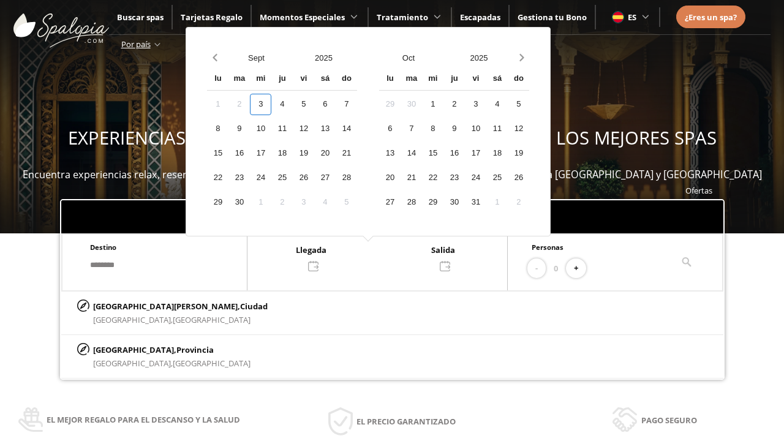  I want to click on div: 11, so click(282, 129).